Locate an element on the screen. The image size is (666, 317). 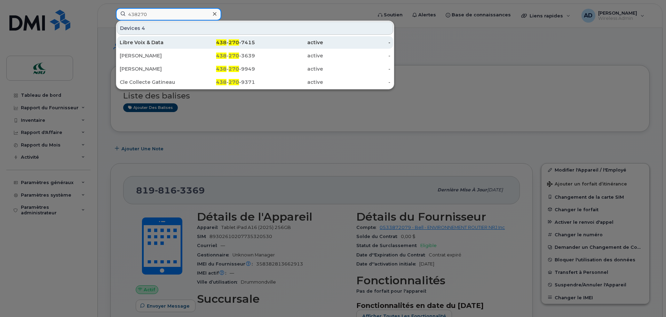
div: Devices is located at coordinates (255, 28).